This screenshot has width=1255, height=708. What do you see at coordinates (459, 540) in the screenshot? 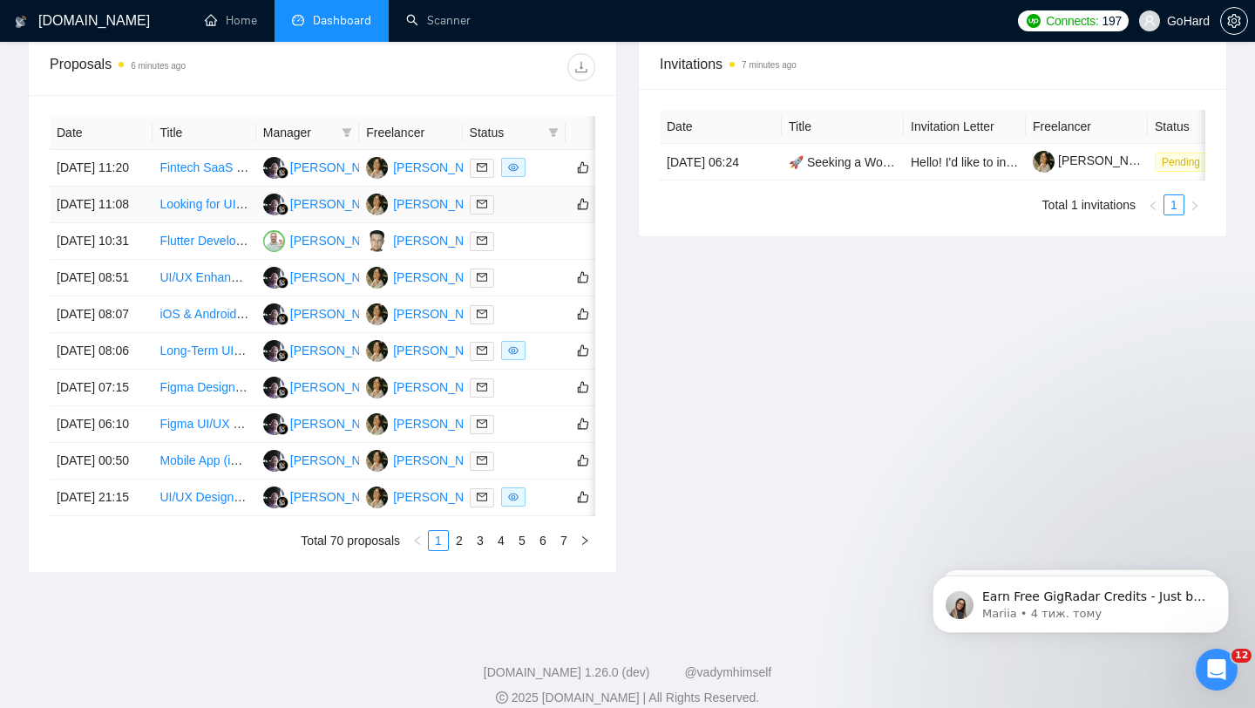
I see `li: 2` at bounding box center [459, 540].